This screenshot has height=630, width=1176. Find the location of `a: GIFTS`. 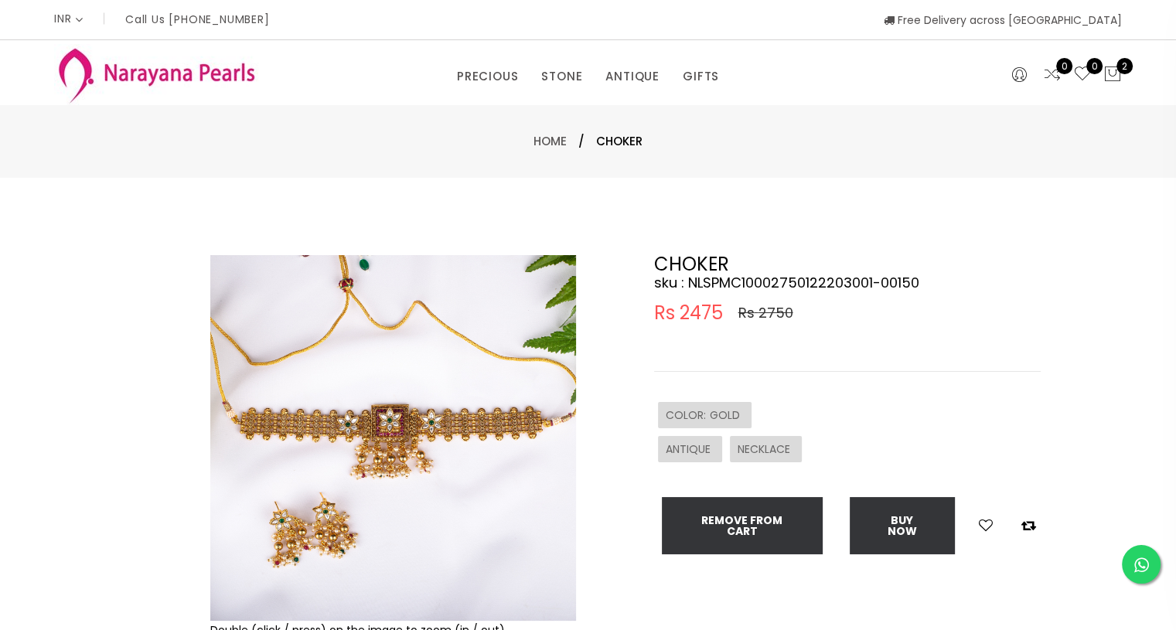

a: GIFTS is located at coordinates (700, 77).